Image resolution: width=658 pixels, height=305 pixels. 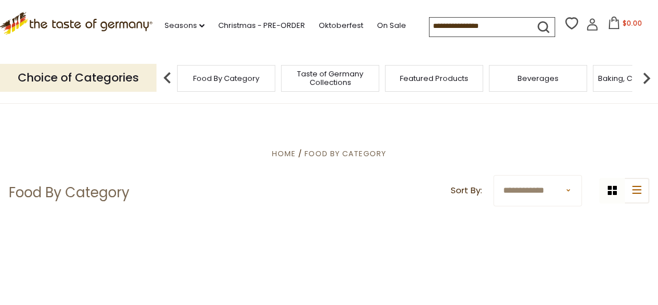 What do you see at coordinates (538, 78) in the screenshot?
I see `span: Beverages` at bounding box center [538, 78].